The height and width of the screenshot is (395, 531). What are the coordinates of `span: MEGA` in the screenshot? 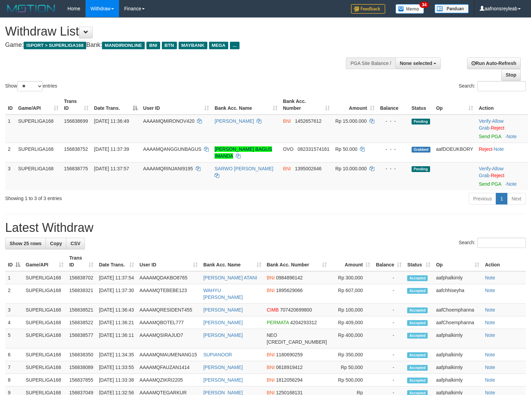 It's located at (219, 46).